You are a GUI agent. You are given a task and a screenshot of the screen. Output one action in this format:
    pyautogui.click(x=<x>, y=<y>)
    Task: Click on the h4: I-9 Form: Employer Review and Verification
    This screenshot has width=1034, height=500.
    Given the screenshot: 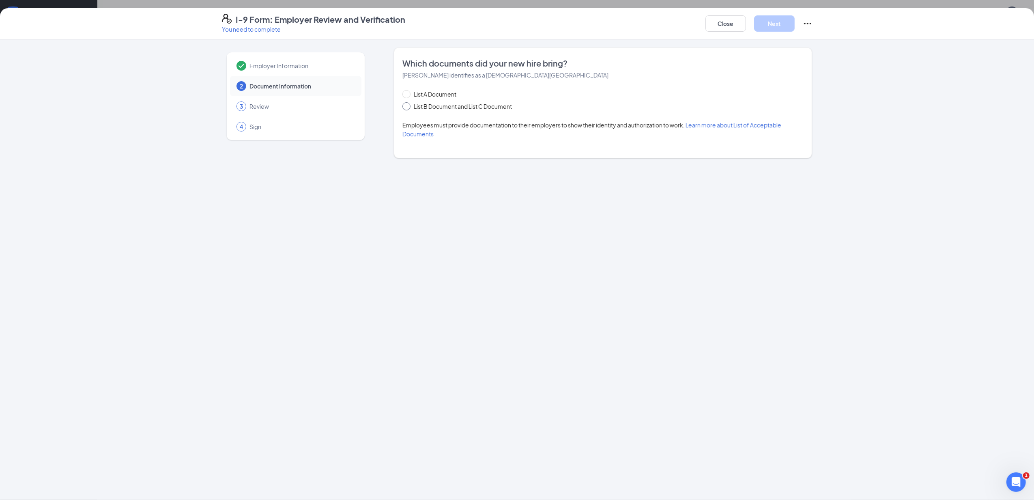 What is the action you would take?
    pyautogui.click(x=321, y=19)
    